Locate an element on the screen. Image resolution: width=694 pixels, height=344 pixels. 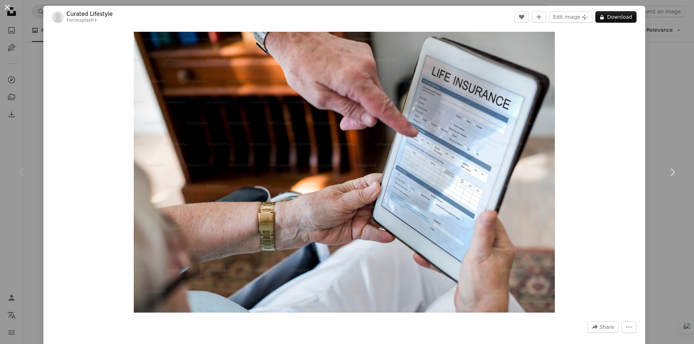
span: Share is located at coordinates (606, 327).